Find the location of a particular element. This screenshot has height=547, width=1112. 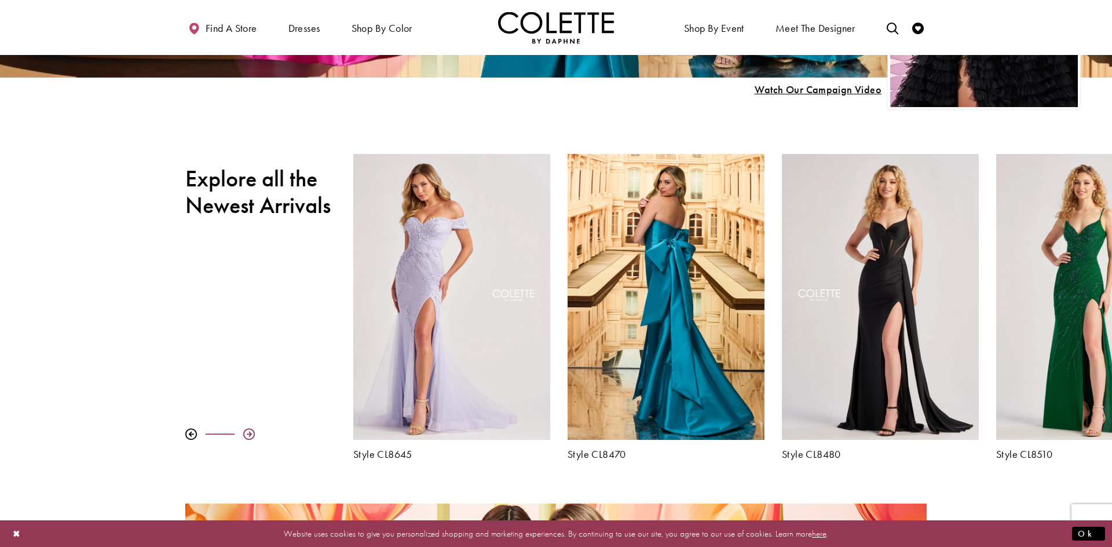

h5: Style CL8470 is located at coordinates (666, 455).